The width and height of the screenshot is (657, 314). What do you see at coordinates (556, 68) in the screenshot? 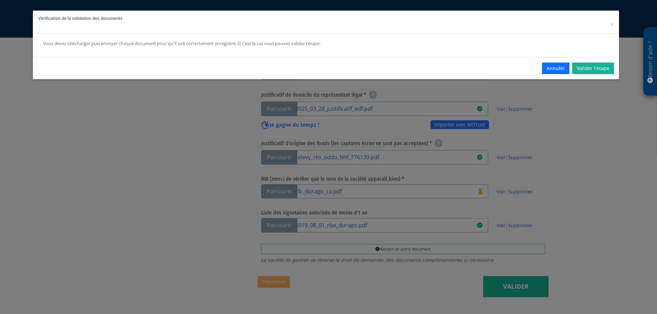
I see `button: Annuler` at bounding box center [556, 68].